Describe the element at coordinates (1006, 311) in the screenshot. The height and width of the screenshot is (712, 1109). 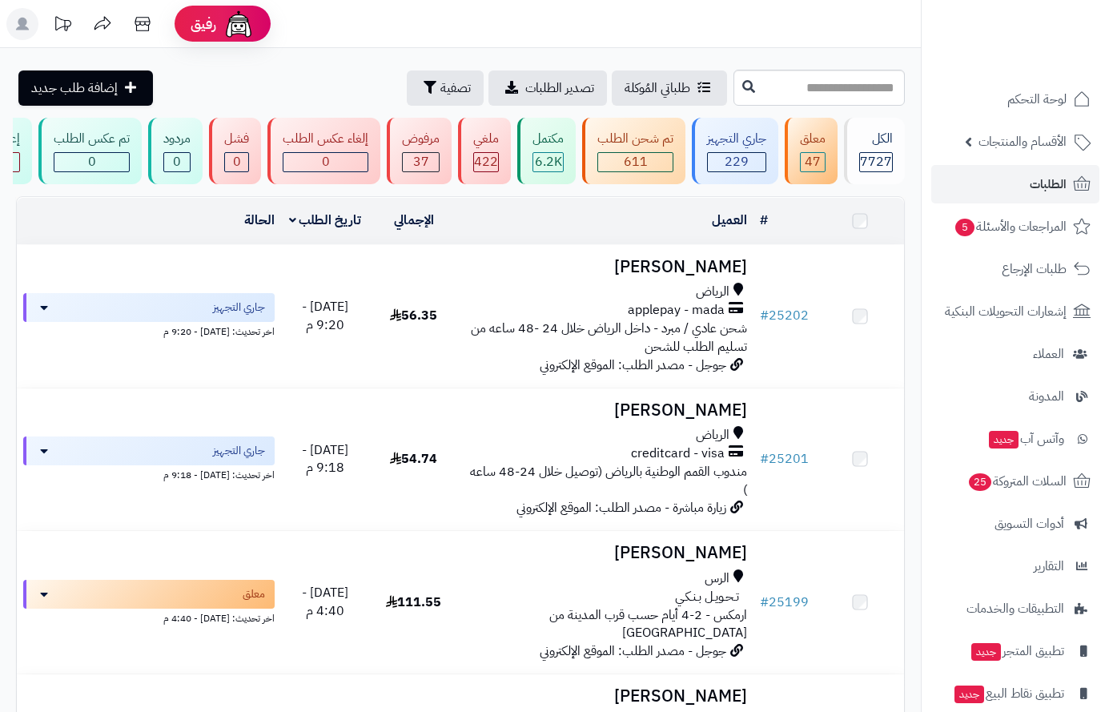
I see `span: إشعارات التحويلات البنكية` at that location.